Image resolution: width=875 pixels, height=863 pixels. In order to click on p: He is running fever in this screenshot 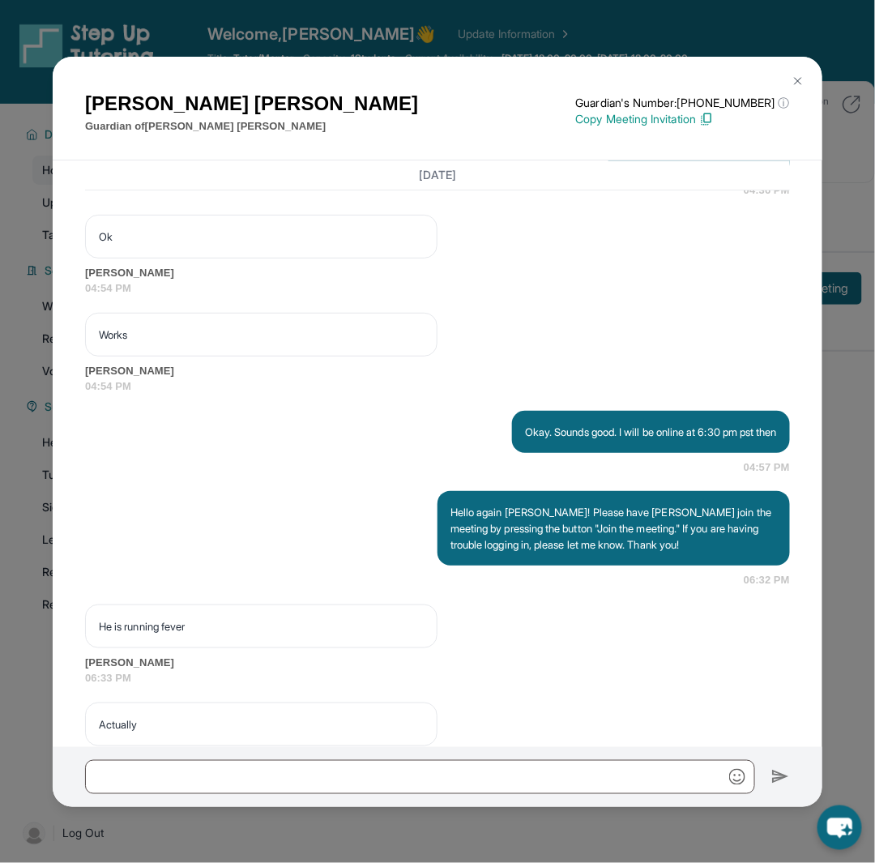, I will do `click(261, 626)`.